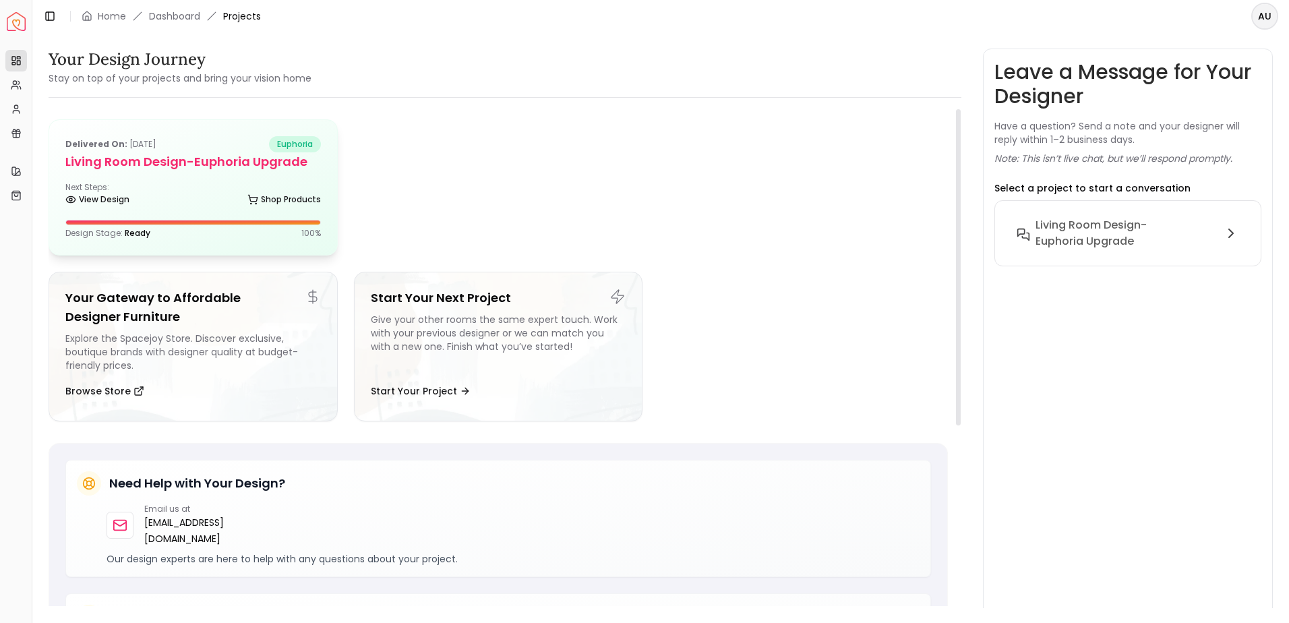  What do you see at coordinates (193, 162) in the screenshot?
I see `h5: Living Room design-Euphoria upgrade` at bounding box center [193, 162].